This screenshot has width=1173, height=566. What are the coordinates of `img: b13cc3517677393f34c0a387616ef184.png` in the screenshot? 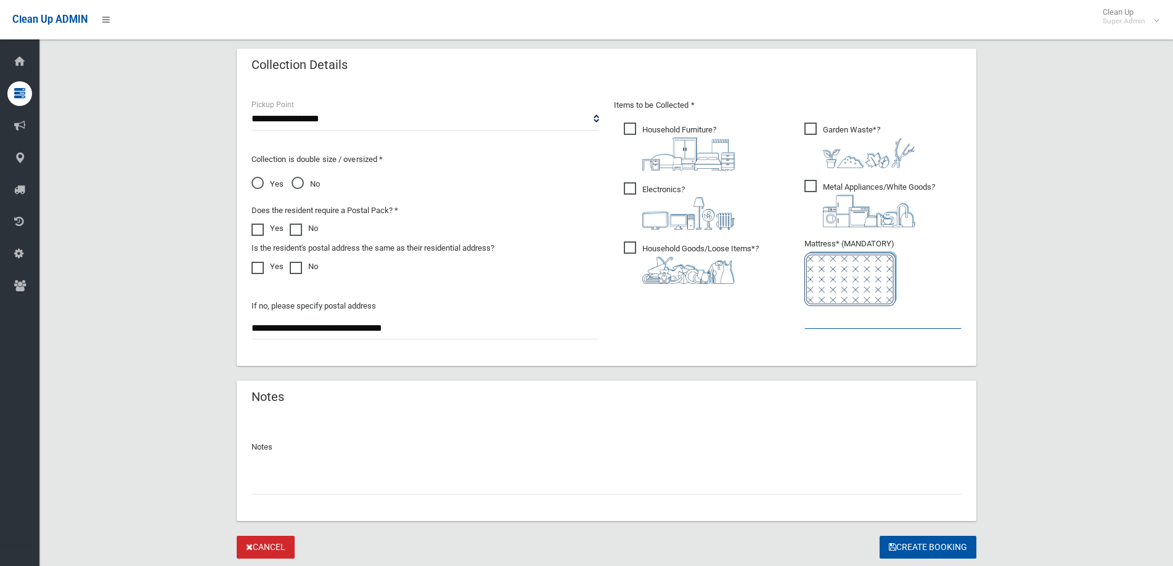 It's located at (688, 270).